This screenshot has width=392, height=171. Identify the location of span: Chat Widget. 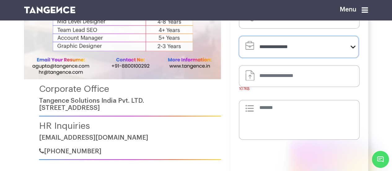
(380, 159).